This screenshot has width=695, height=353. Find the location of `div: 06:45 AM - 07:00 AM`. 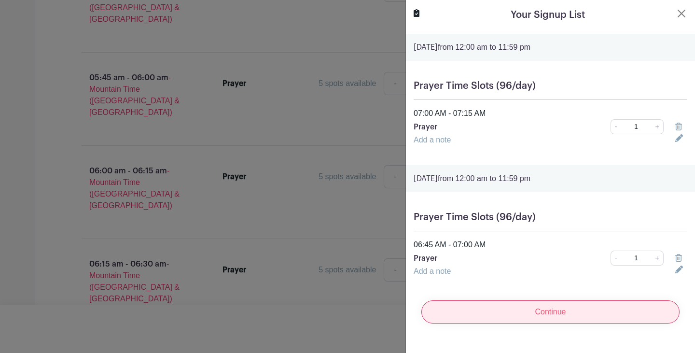

div: 06:45 AM - 07:00 AM is located at coordinates (550, 245).